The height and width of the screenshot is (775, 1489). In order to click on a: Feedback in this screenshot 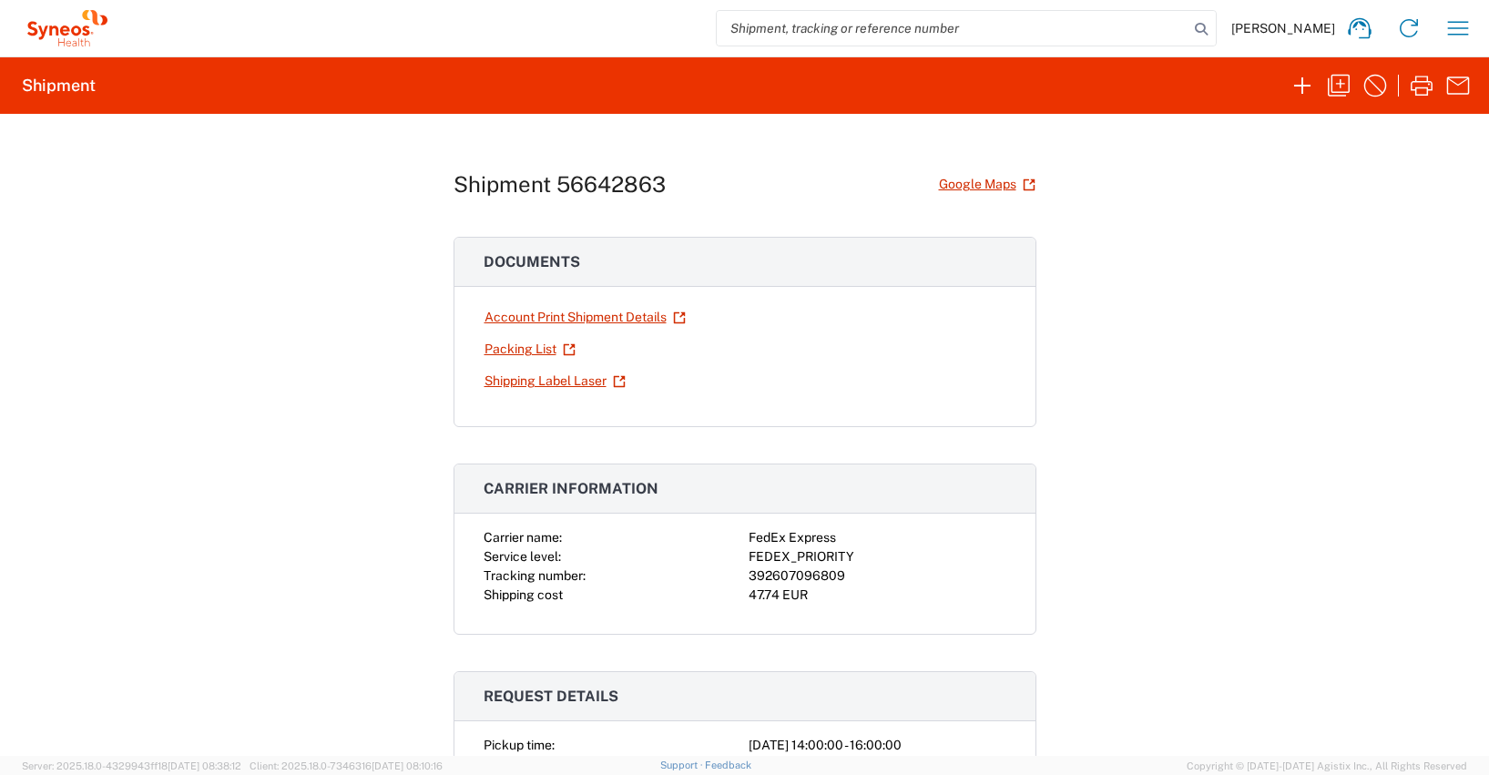, I will do `click(728, 765)`.